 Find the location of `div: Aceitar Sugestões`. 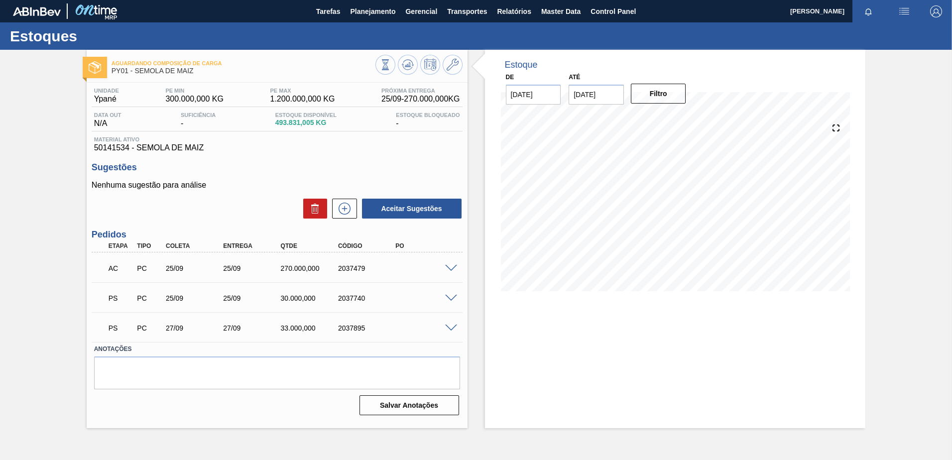

div: Aceitar Sugestões is located at coordinates (410, 209).